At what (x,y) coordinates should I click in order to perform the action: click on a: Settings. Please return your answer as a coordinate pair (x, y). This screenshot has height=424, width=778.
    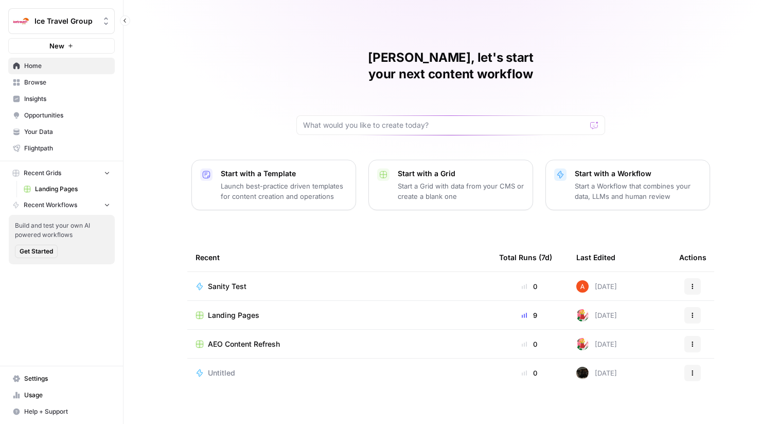
    Looking at the image, I should click on (61, 378).